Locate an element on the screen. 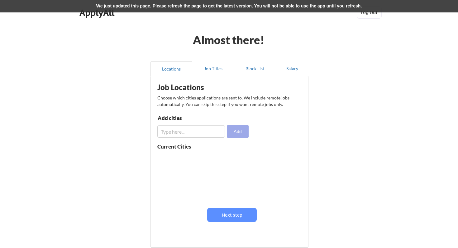 Image resolution: width=458 pixels, height=248 pixels. div: Current Cities is located at coordinates (181, 147).